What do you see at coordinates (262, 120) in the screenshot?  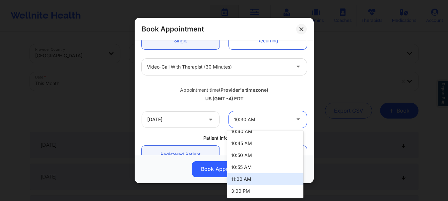 I see `div: 10:30 AM` at bounding box center [262, 120].